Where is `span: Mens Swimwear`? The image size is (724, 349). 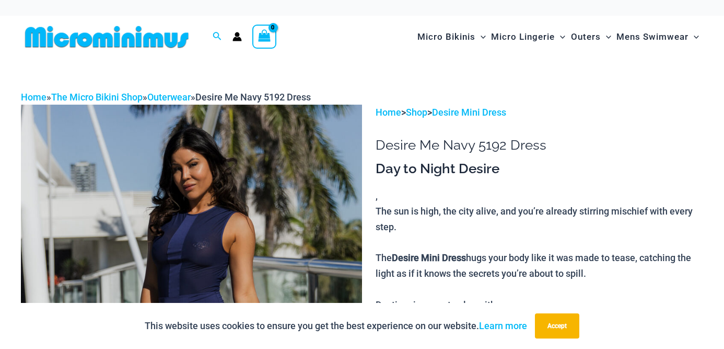
span: Mens Swimwear is located at coordinates (653, 37).